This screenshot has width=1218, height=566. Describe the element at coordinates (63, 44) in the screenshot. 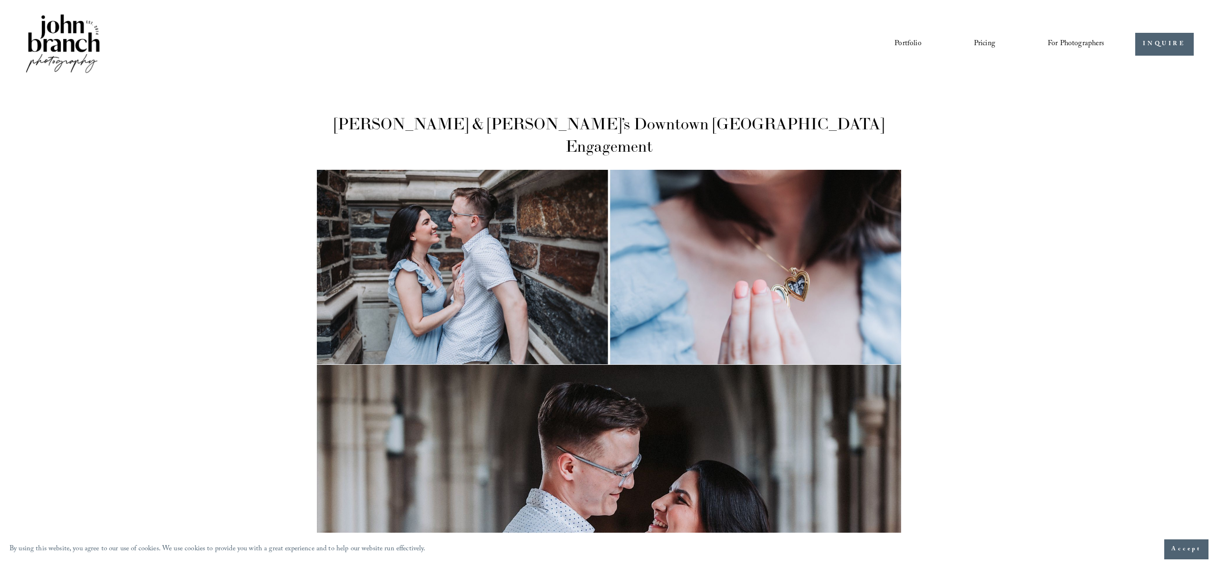

I see `img: John Branch IV Photography` at that location.